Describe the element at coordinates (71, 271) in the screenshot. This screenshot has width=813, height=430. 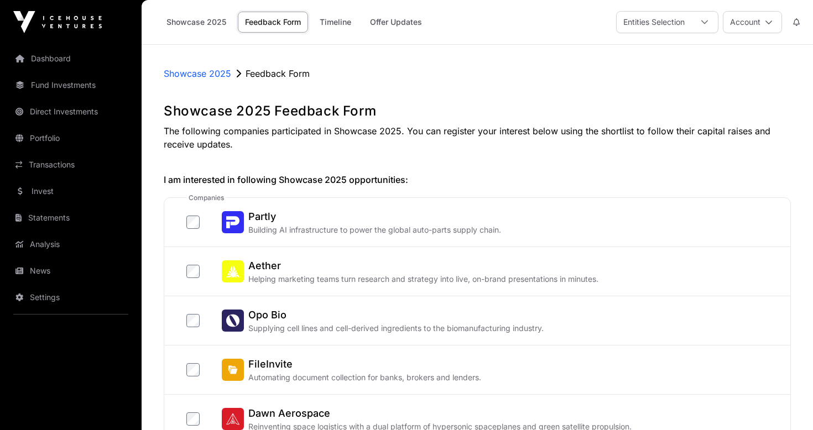
I see `a: News` at that location.